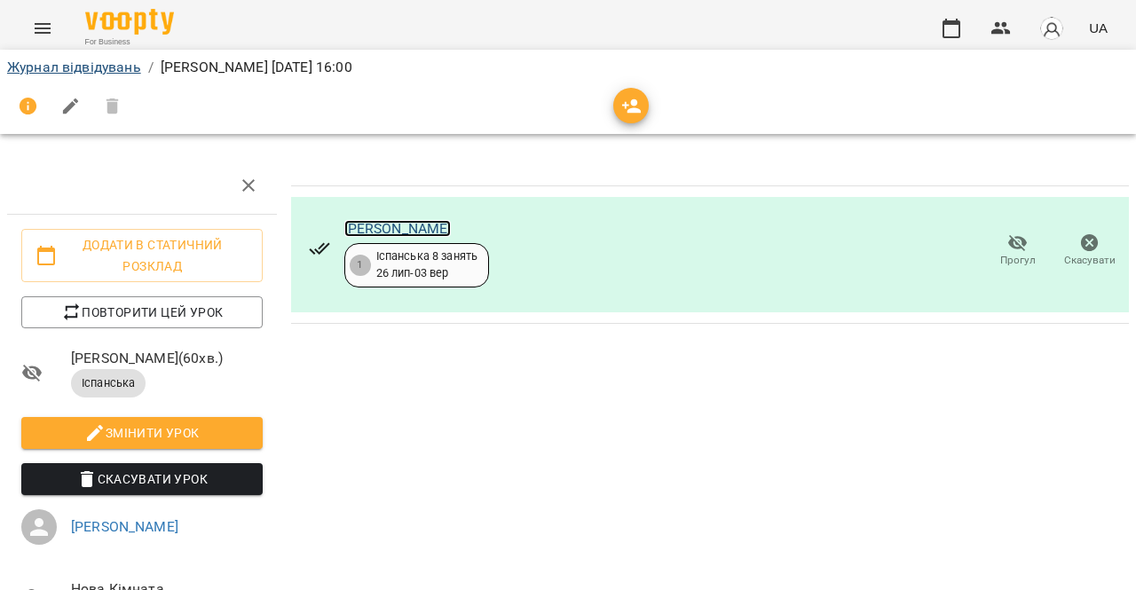 This screenshot has height=590, width=1136. What do you see at coordinates (142, 256) in the screenshot?
I see `button: Додати в статичний розклад` at bounding box center [142, 256].